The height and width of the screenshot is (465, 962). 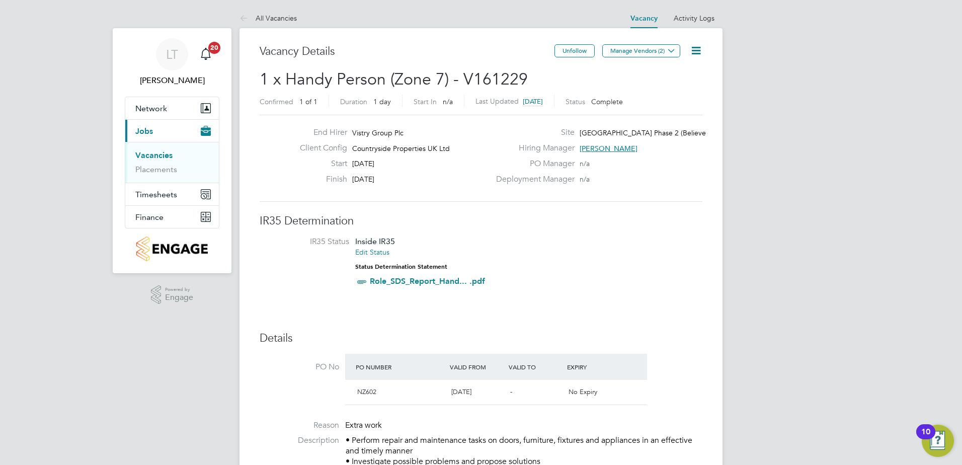 What do you see at coordinates (574, 51) in the screenshot?
I see `button: Unfollow` at bounding box center [574, 51].